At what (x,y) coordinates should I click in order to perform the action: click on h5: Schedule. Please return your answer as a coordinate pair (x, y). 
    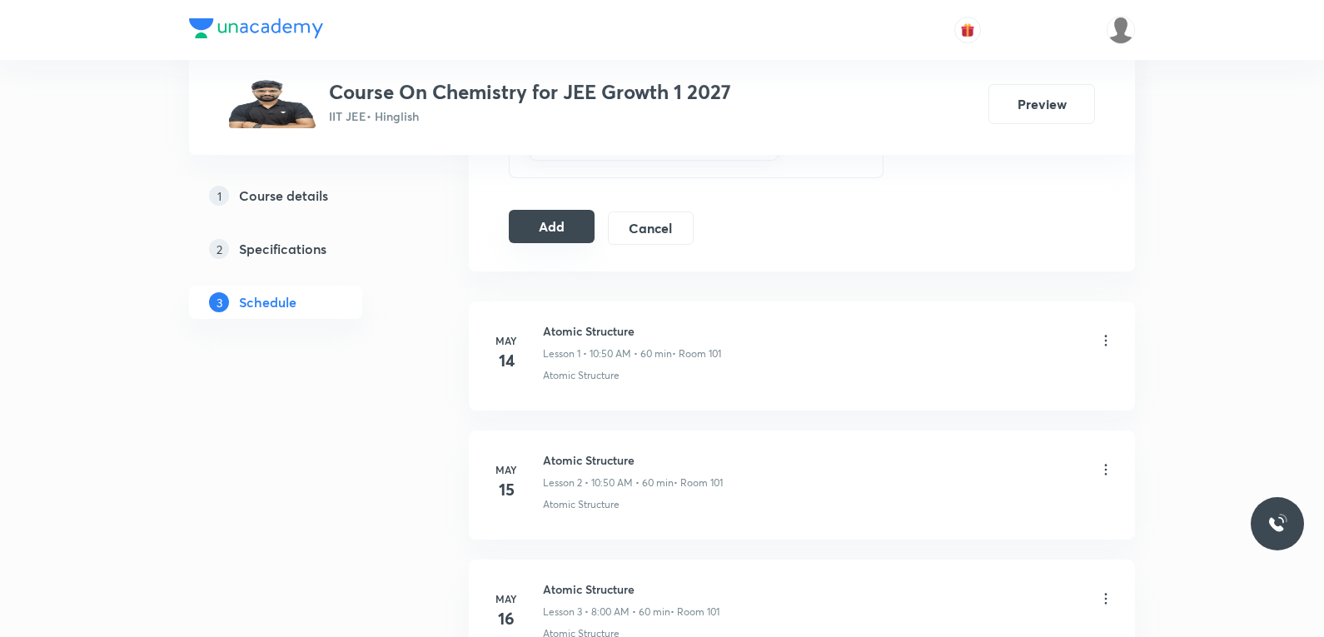
    Looking at the image, I should click on (267, 302).